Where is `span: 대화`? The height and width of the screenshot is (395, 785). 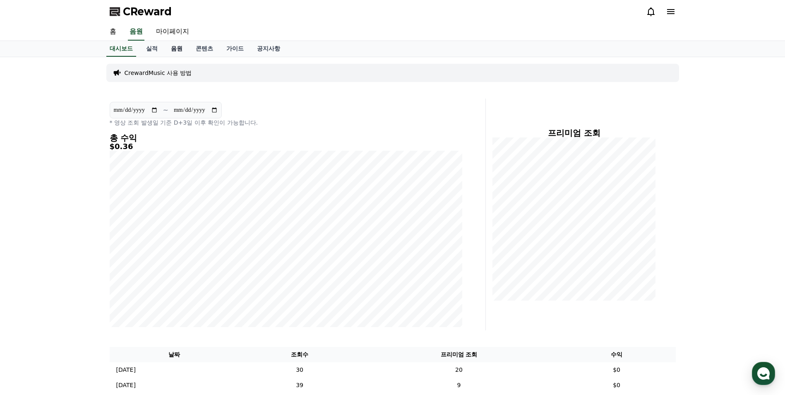
span: 대화 is located at coordinates (81, 279).